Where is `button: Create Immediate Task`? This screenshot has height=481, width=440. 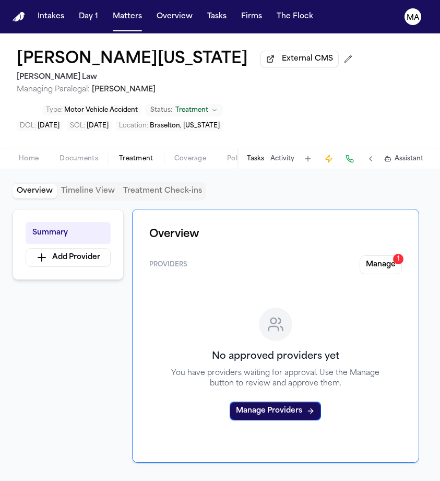 button: Create Immediate Task is located at coordinates (329, 159).